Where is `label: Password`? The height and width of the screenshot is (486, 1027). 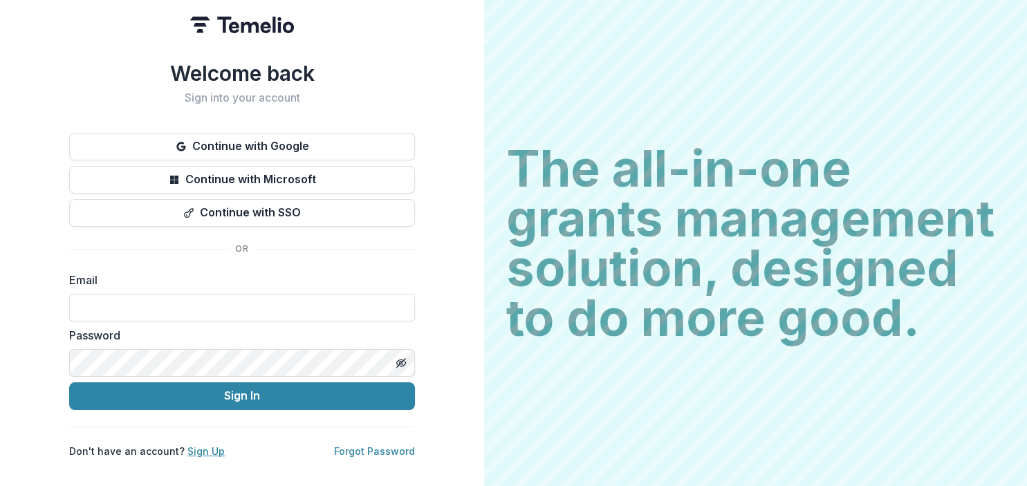 label: Password is located at coordinates (238, 336).